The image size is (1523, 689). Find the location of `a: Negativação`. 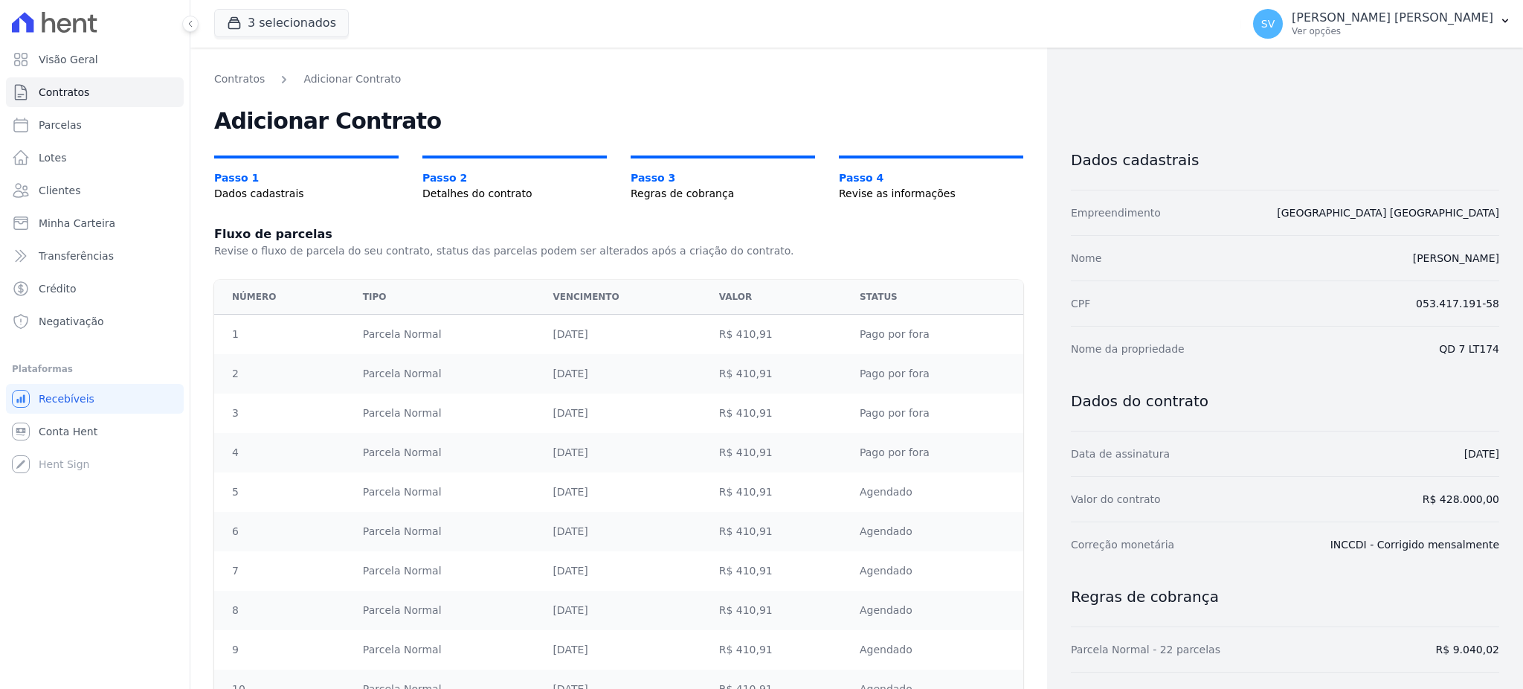

a: Negativação is located at coordinates (94, 321).